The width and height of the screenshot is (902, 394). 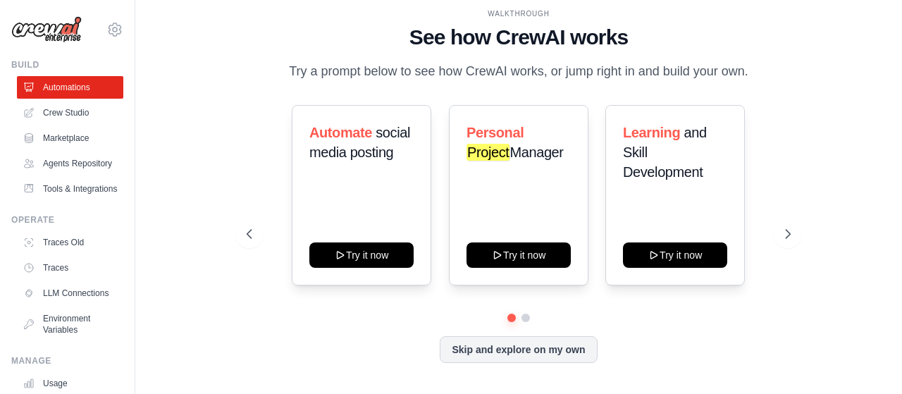 I want to click on img: Logo, so click(x=47, y=30).